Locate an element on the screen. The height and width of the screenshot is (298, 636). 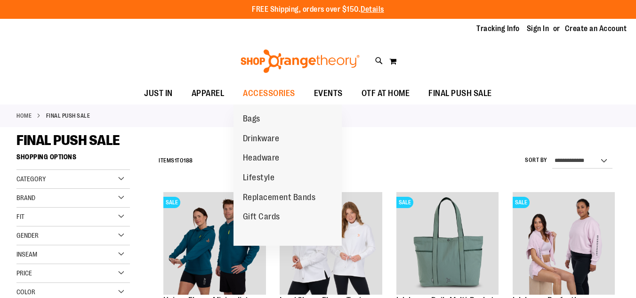
a: Drinkware is located at coordinates (261, 139).